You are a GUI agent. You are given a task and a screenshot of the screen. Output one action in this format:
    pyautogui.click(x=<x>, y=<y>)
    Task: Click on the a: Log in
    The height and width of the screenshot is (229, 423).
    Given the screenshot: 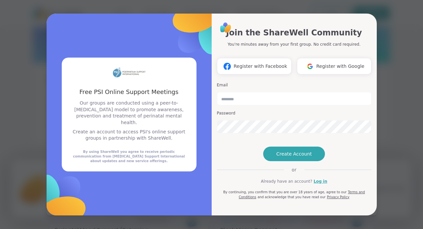 What is the action you would take?
    pyautogui.click(x=321, y=181)
    